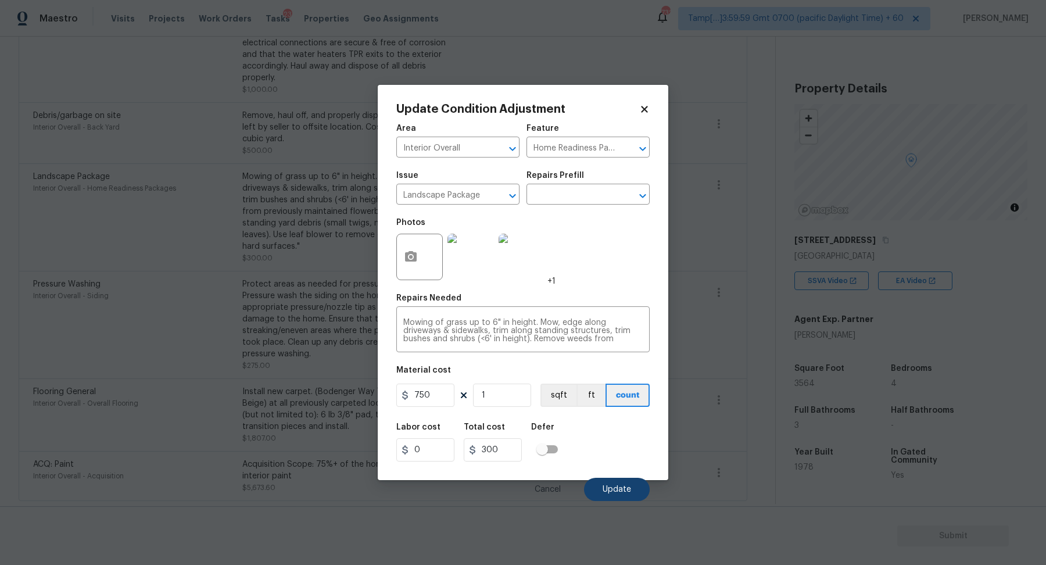  I want to click on button: sqft, so click(558, 395).